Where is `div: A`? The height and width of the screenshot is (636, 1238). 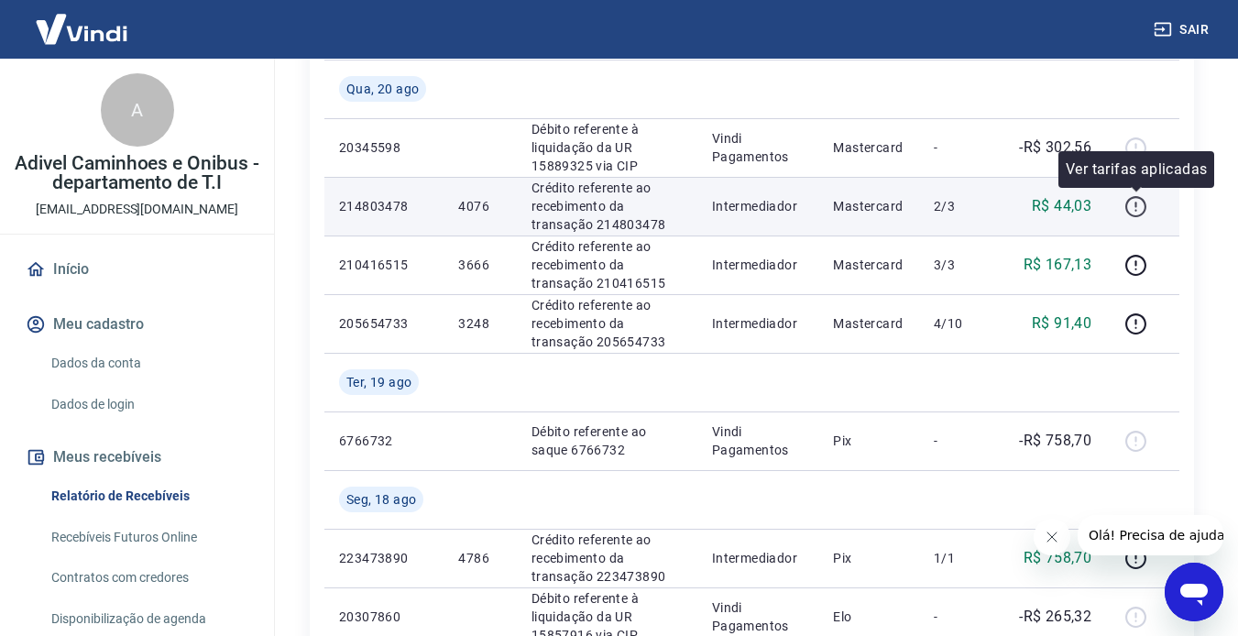 div: A is located at coordinates (138, 110).